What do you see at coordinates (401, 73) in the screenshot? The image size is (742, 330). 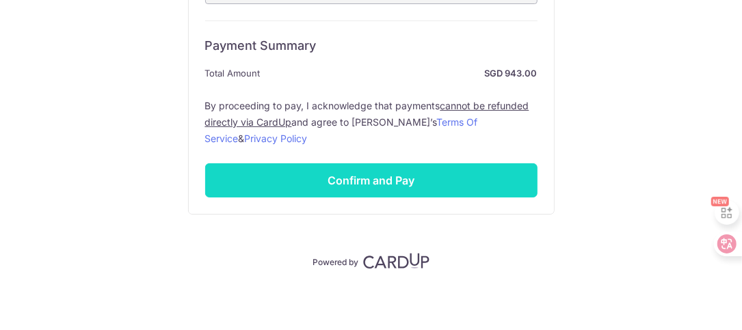 I see `strong: SGD 943.00` at bounding box center [401, 73].